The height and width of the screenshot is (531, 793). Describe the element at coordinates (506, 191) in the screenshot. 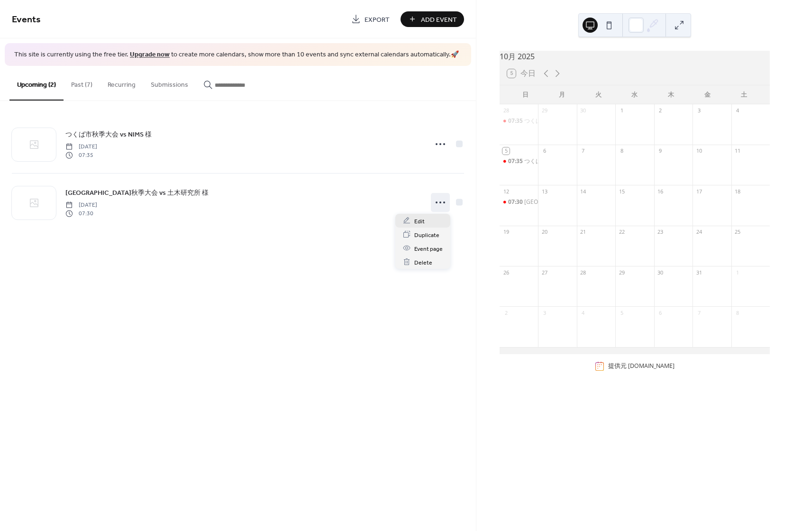

I see `div: 12` at that location.